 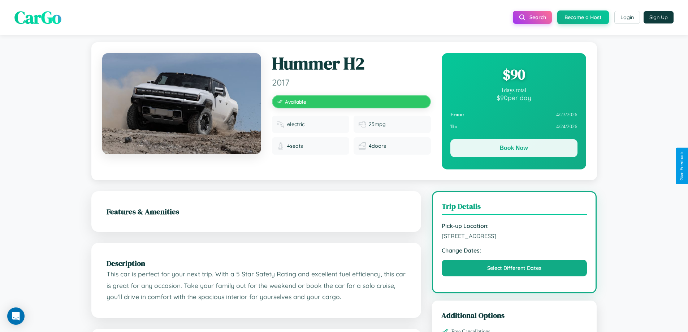 What do you see at coordinates (295, 146) in the screenshot?
I see `span: 4 seats` at bounding box center [295, 146].